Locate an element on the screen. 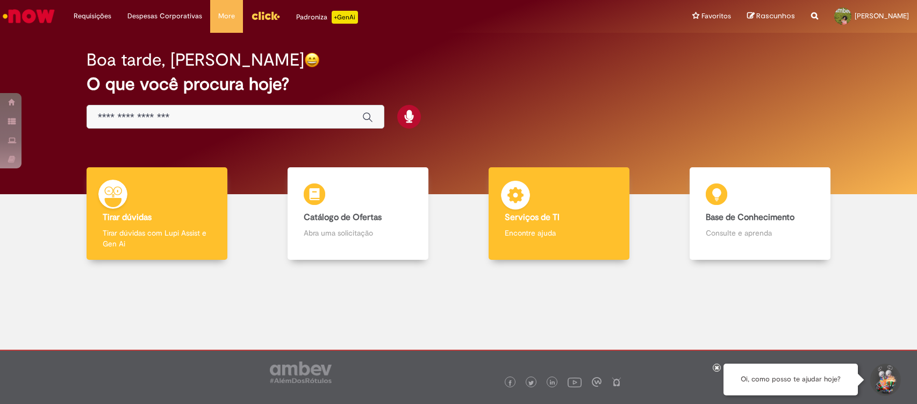 This screenshot has height=404, width=917. button: Iniciar Conversa de Suporte is located at coordinates (885, 379).